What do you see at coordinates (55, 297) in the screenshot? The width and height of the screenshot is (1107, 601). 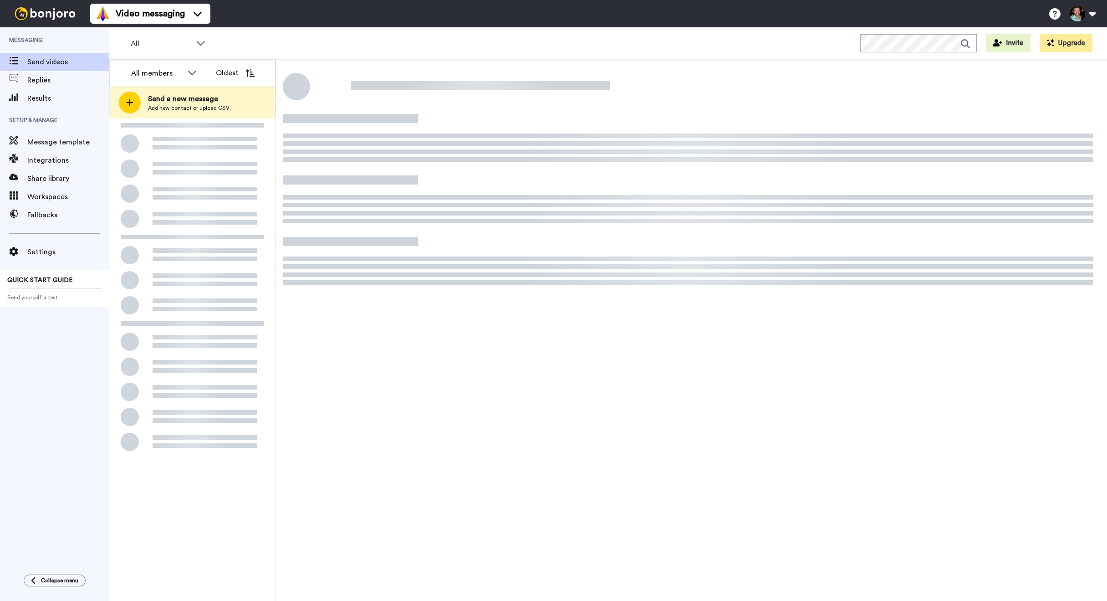 I see `span: Send yourself a test` at bounding box center [55, 297].